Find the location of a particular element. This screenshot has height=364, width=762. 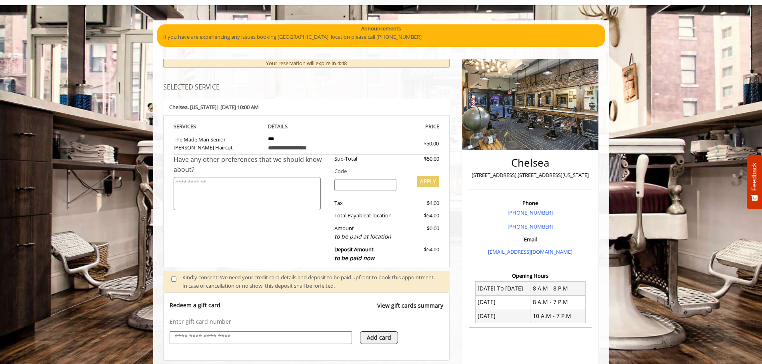

button: Feedback - Show survey is located at coordinates (754, 182).